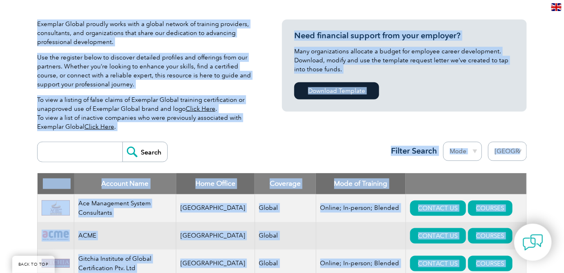 This screenshot has width=564, height=273. I want to click on th: Home Office: activate to sort column ascending, so click(215, 184).